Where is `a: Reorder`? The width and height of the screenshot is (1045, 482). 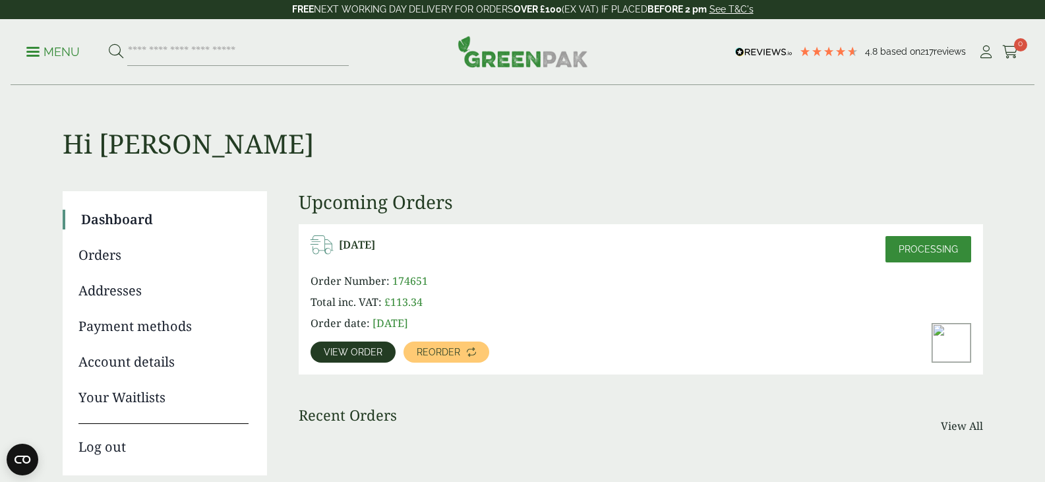 a: Reorder is located at coordinates (446, 352).